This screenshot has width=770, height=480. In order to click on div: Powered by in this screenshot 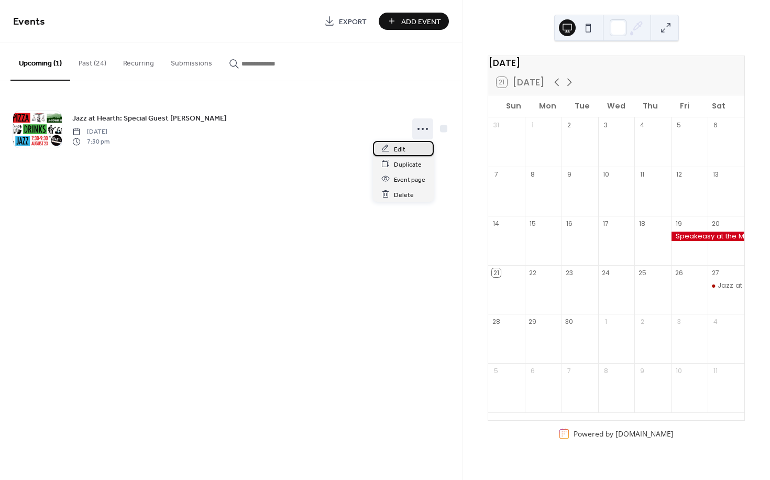, I will do `click(624, 433)`.